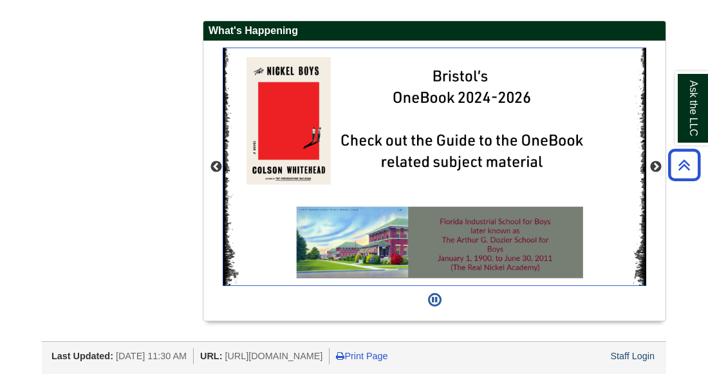 The image size is (708, 374). What do you see at coordinates (655, 167) in the screenshot?
I see `button: Next` at bounding box center [655, 167].